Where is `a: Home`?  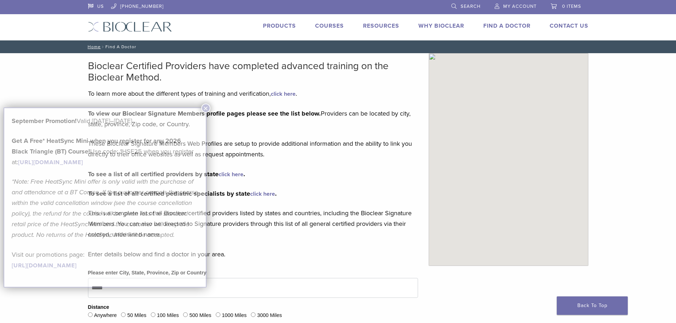 a: Home is located at coordinates (93, 47).